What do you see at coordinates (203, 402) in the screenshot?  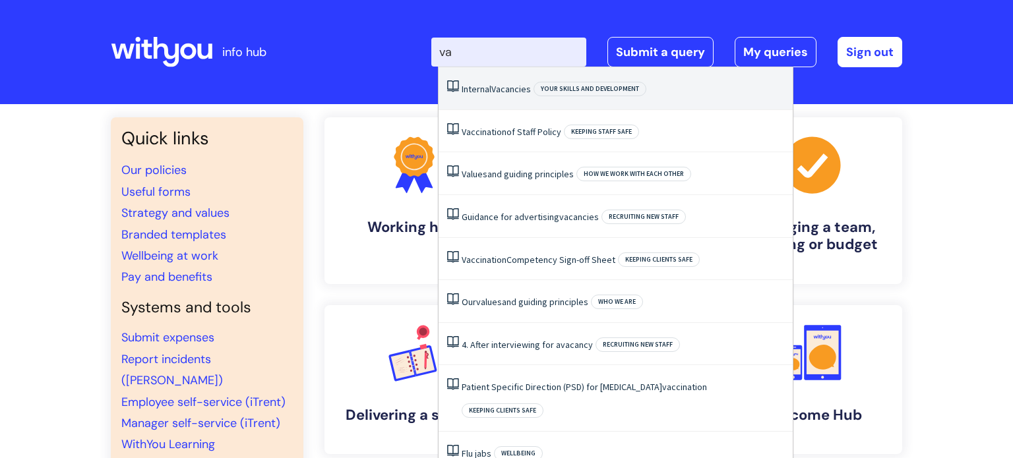 I see `a: Employee self-service (iTrent)` at bounding box center [203, 402].